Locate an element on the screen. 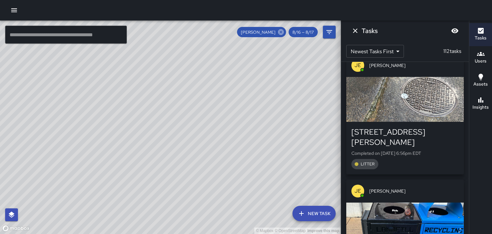  button: Users is located at coordinates (480, 58).